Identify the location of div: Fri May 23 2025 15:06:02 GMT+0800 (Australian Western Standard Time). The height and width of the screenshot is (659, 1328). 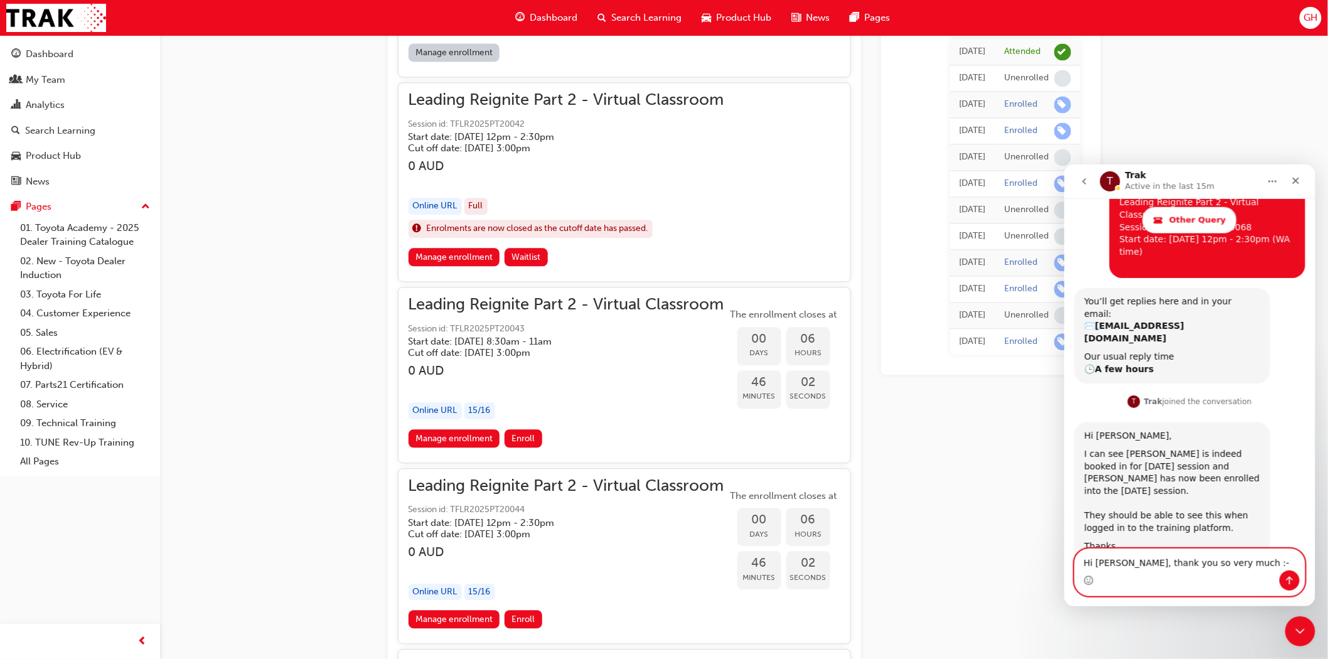
(973, 315).